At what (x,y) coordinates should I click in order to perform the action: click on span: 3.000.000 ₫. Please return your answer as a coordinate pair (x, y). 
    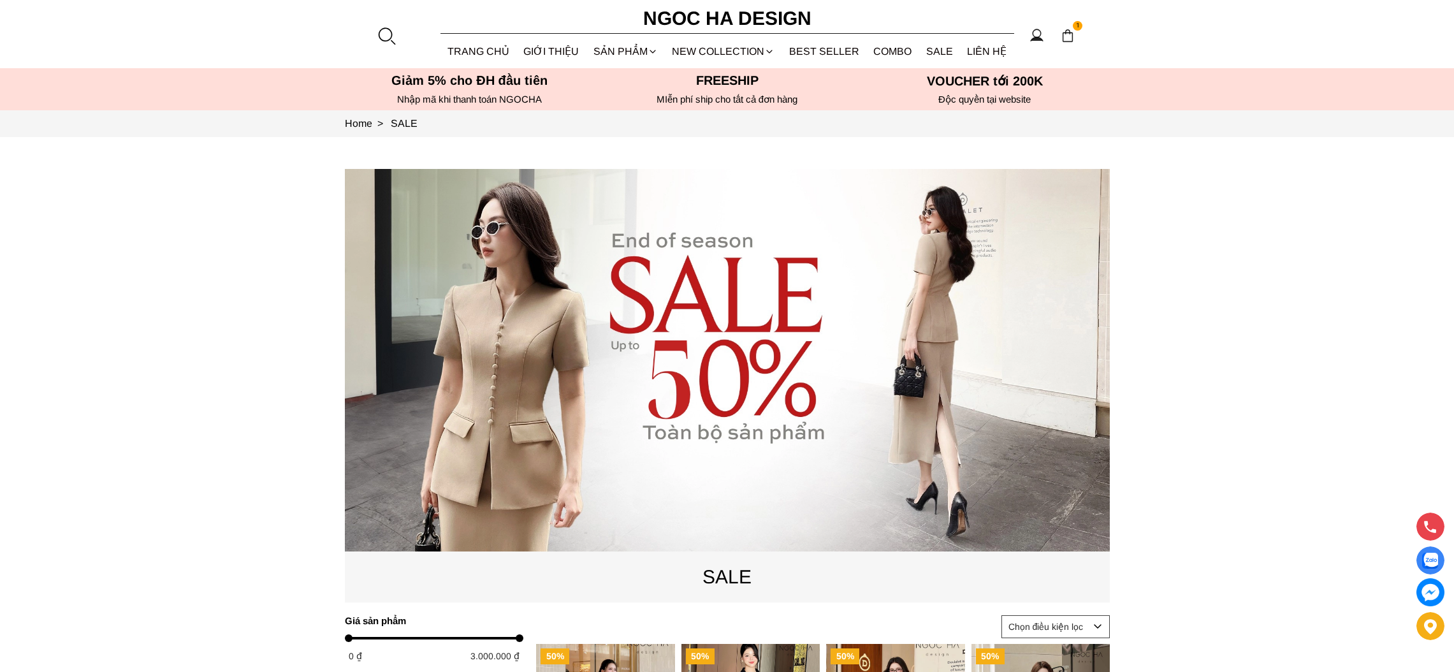
    Looking at the image, I should click on (495, 656).